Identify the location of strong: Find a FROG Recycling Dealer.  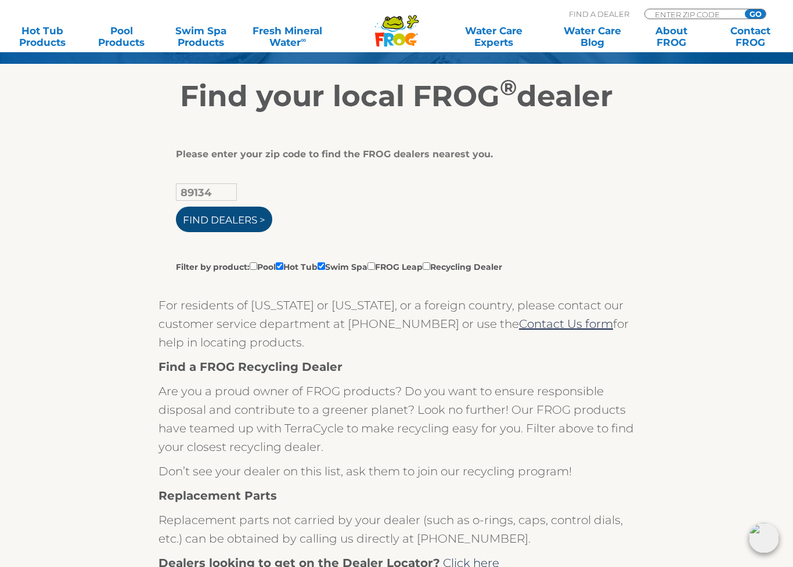
(250, 367).